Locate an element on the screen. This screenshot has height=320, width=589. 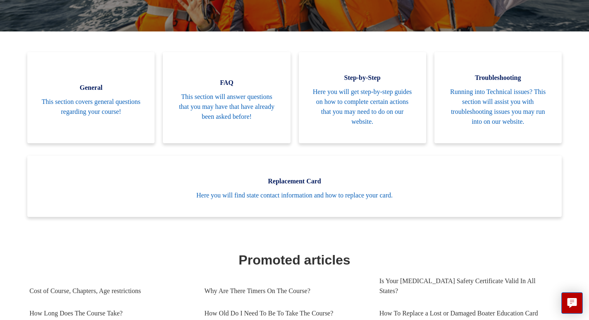
button: Live chat is located at coordinates (572, 303).